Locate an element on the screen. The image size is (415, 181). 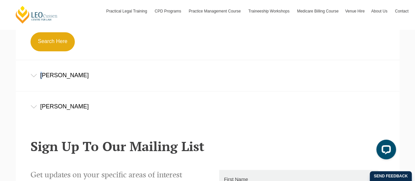
a: Traineeship Workshops is located at coordinates (270, 11).